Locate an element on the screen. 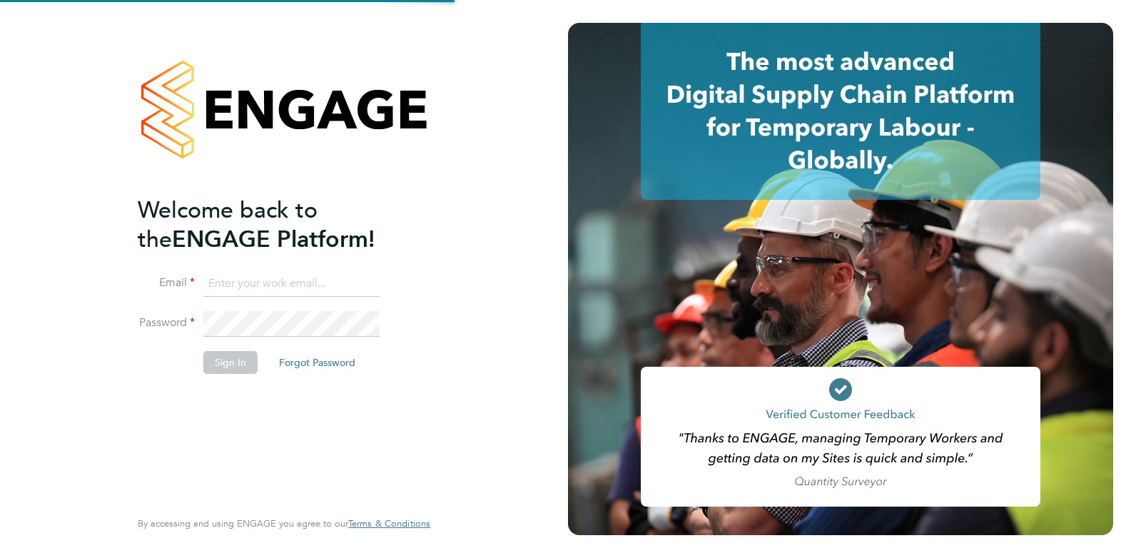  span: Welcome back to the is located at coordinates (228, 225).